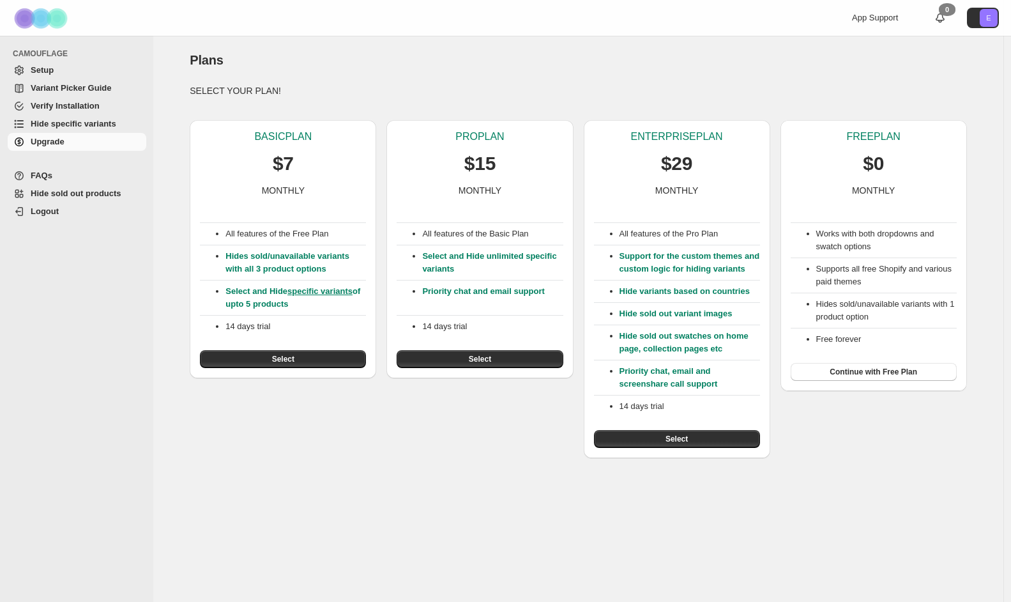 This screenshot has height=602, width=1011. What do you see at coordinates (886, 339) in the screenshot?
I see `li: Free forever` at bounding box center [886, 339].